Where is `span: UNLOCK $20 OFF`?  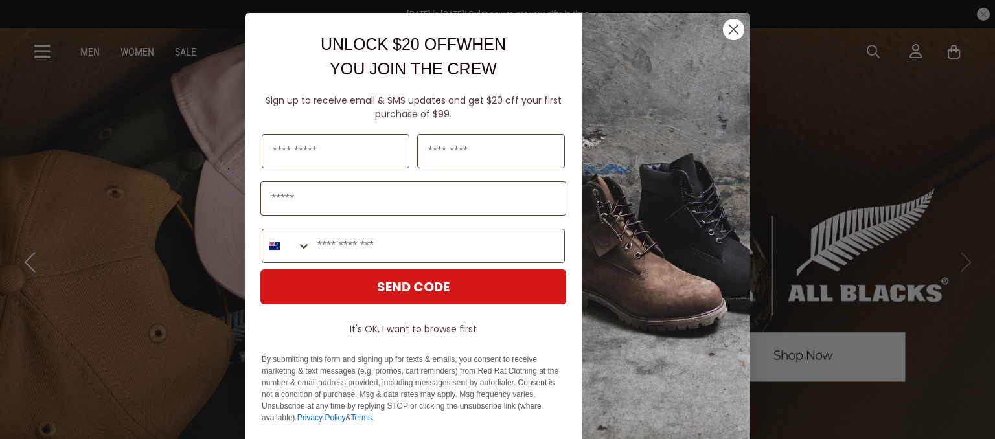
span: UNLOCK $20 OFF is located at coordinates (389, 44).